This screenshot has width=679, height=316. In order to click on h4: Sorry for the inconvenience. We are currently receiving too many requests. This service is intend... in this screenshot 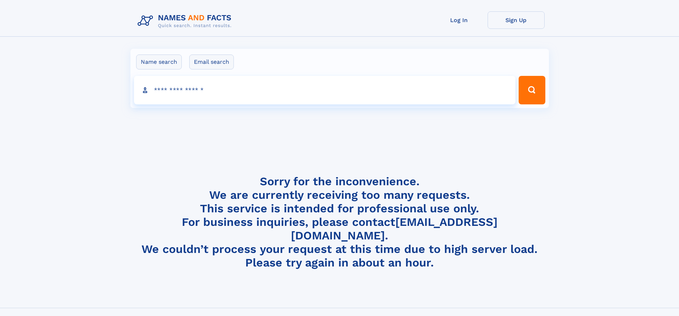, I will do `click(340, 222)`.